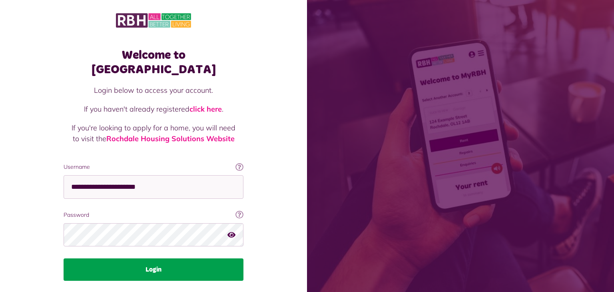 The width and height of the screenshot is (614, 292). Describe the element at coordinates (153, 133) in the screenshot. I see `p: If you're looking to apply for a home, you will need to visit the` at that location.